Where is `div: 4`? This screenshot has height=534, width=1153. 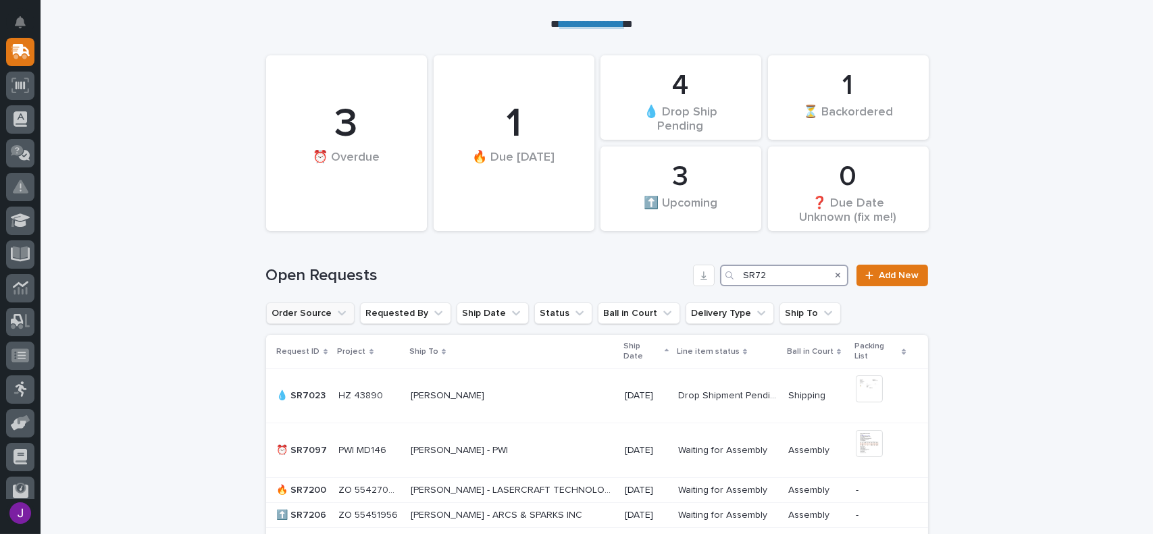
div: 4 is located at coordinates (681, 86).